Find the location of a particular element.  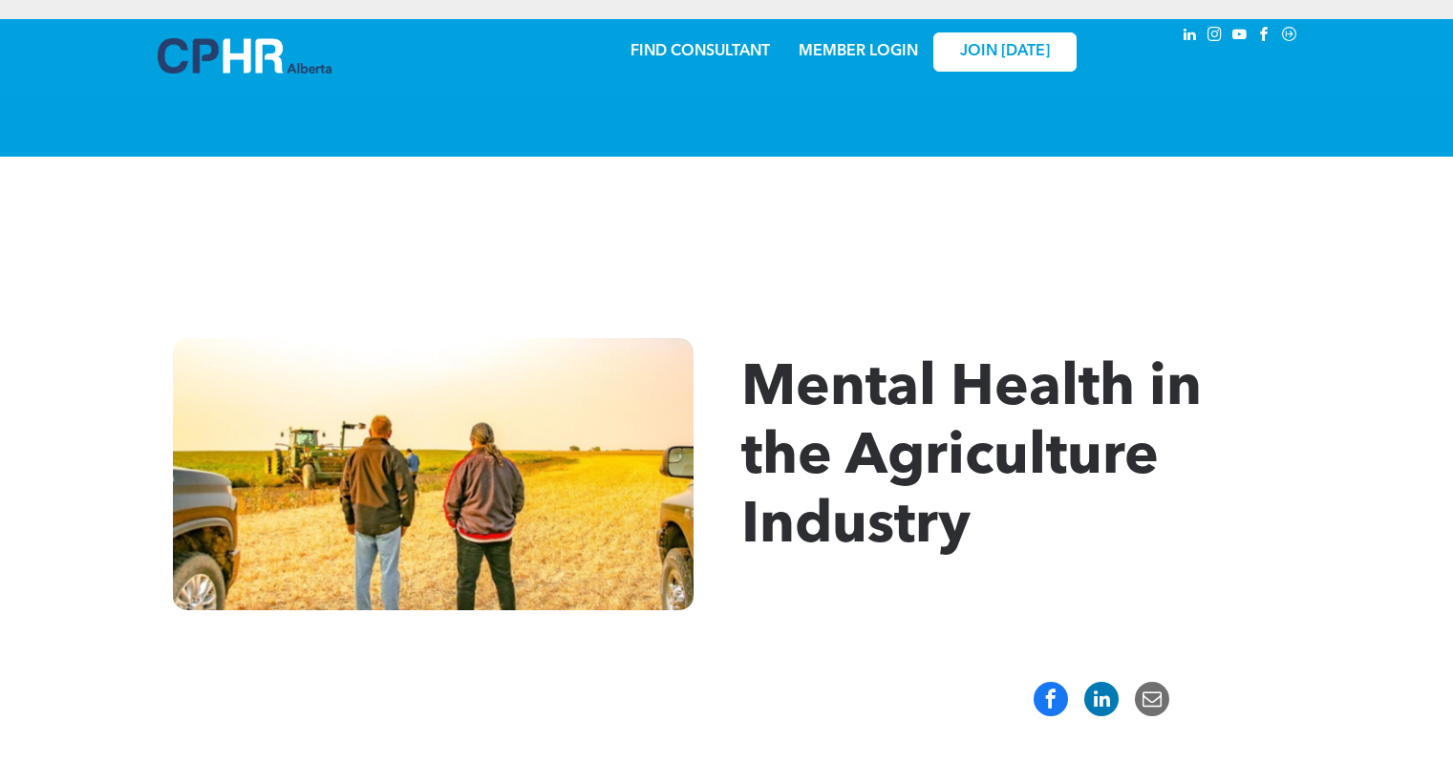

a: facebook is located at coordinates (1265, 36).